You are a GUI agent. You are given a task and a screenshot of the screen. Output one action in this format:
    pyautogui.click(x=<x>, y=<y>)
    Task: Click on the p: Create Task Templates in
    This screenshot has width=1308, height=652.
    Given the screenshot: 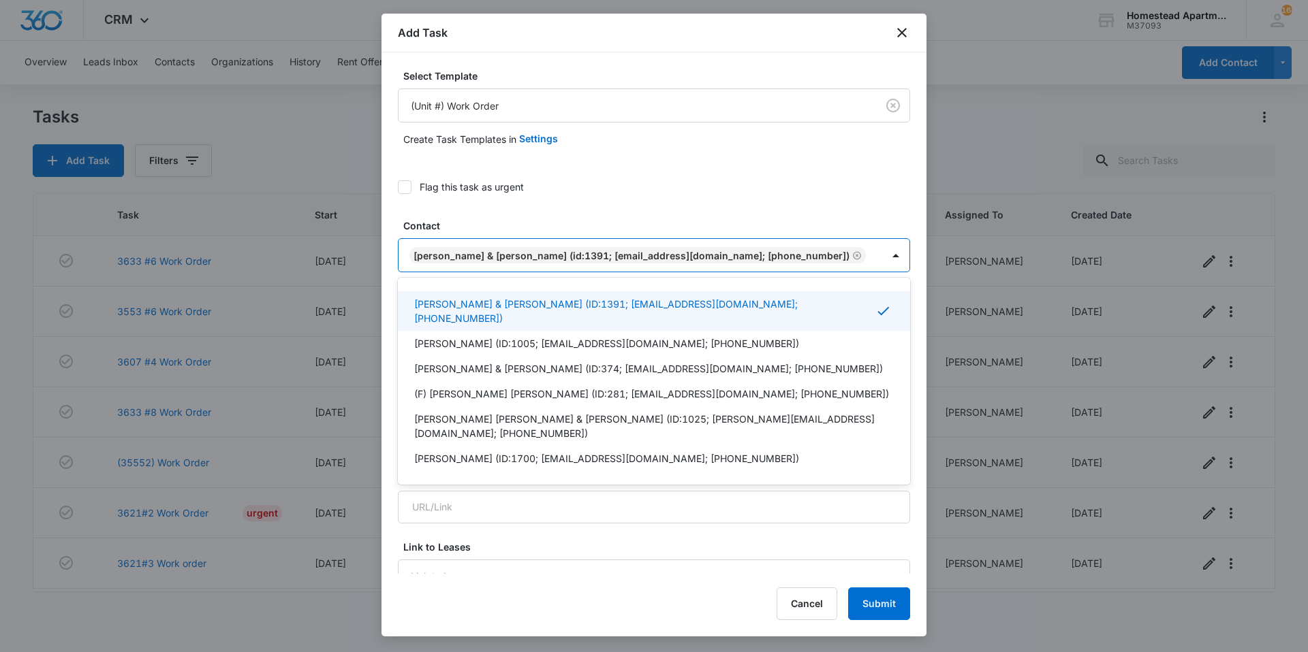 What is the action you would take?
    pyautogui.click(x=460, y=139)
    